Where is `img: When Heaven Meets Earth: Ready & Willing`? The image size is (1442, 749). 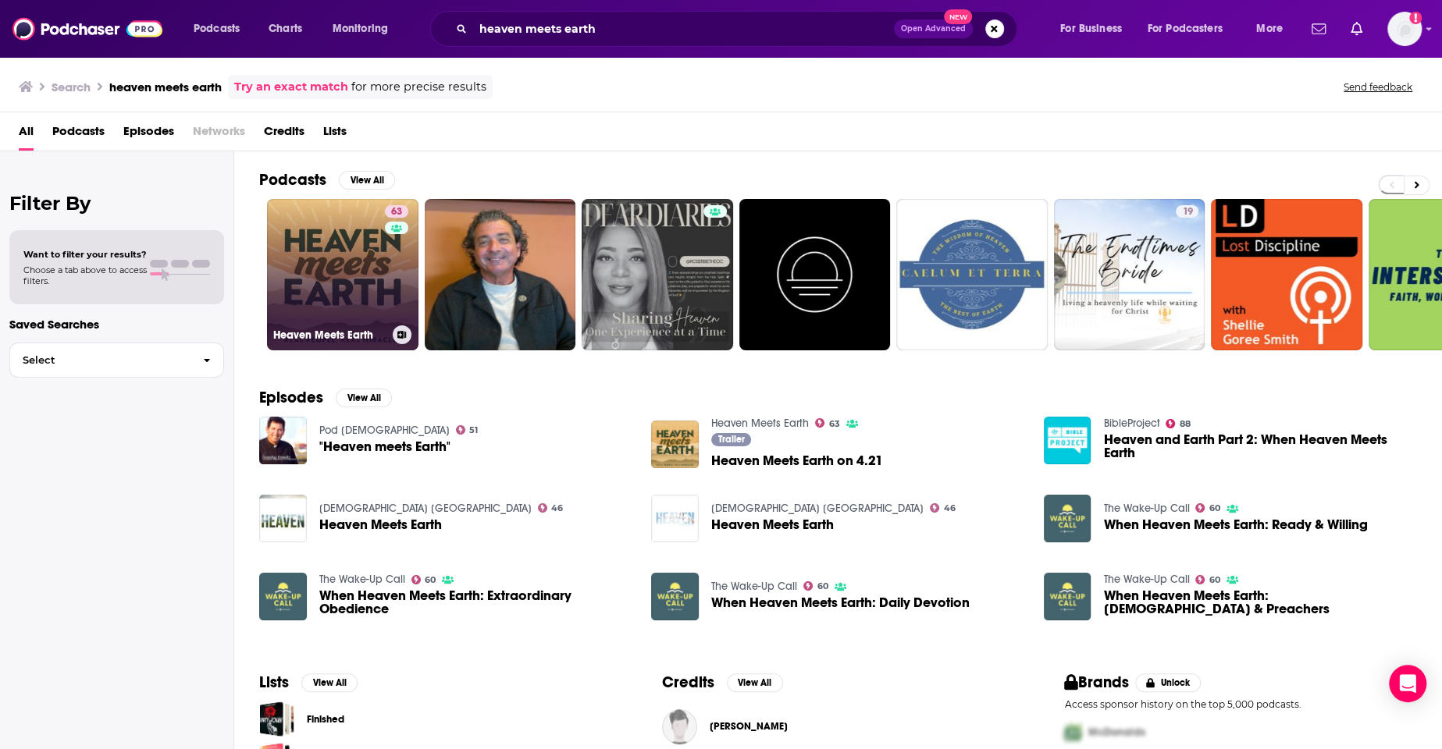 img: When Heaven Meets Earth: Ready & Willing is located at coordinates (1067, 518).